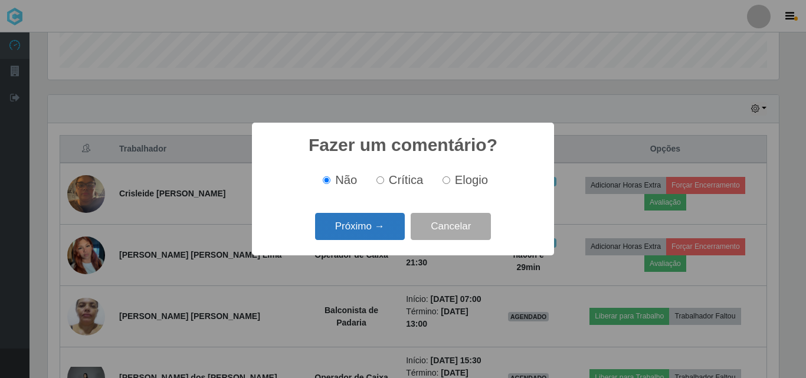 The image size is (806, 378). What do you see at coordinates (451, 227) in the screenshot?
I see `button: Cancelar` at bounding box center [451, 227].